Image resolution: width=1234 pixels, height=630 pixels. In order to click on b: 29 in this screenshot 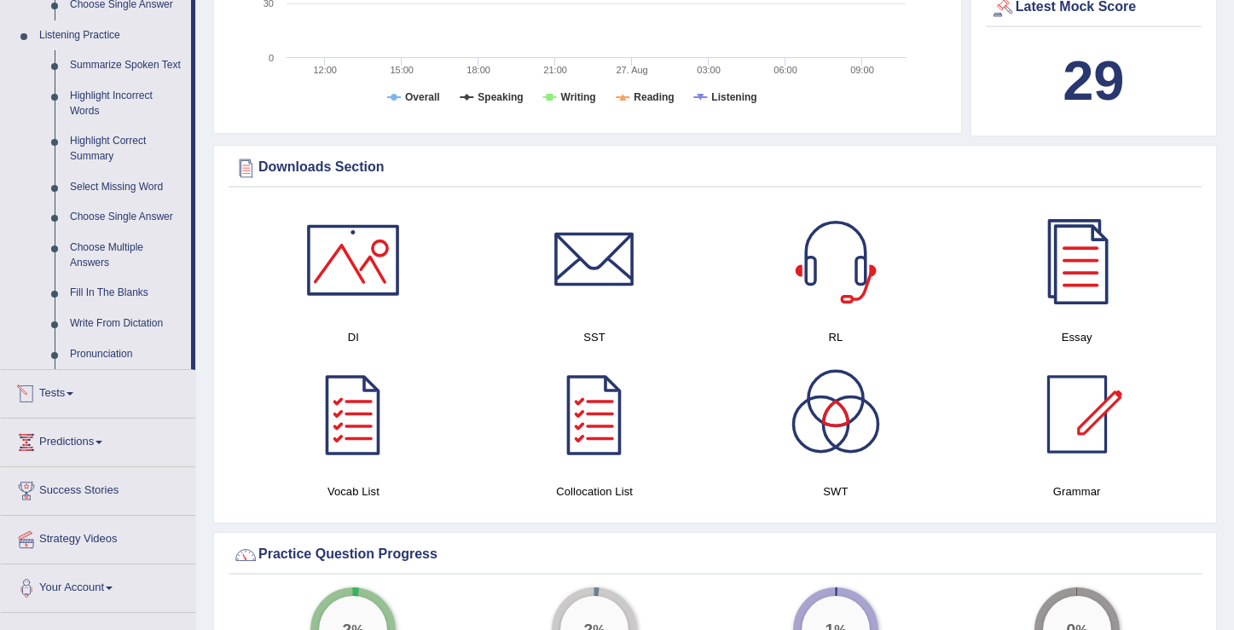, I will do `click(1093, 80)`.